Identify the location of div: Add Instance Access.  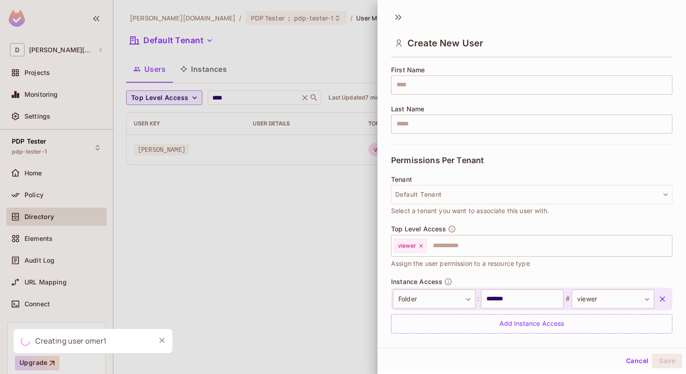
(532, 323).